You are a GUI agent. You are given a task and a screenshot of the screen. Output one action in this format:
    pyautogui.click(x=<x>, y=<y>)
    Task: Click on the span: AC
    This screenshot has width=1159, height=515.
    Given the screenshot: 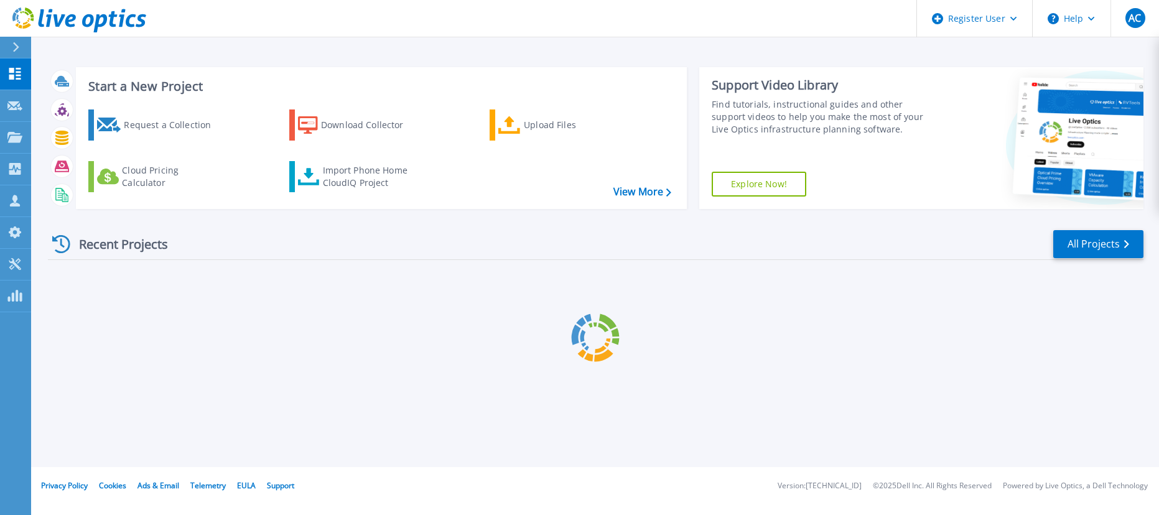 What is the action you would take?
    pyautogui.click(x=1135, y=18)
    